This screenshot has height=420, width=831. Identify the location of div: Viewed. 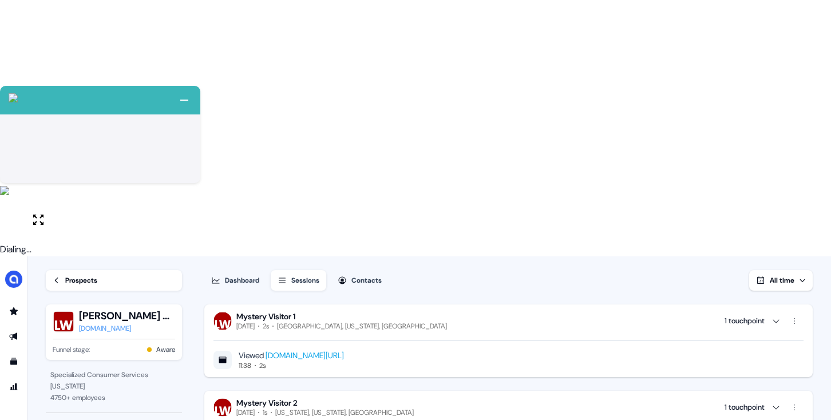
(291, 356).